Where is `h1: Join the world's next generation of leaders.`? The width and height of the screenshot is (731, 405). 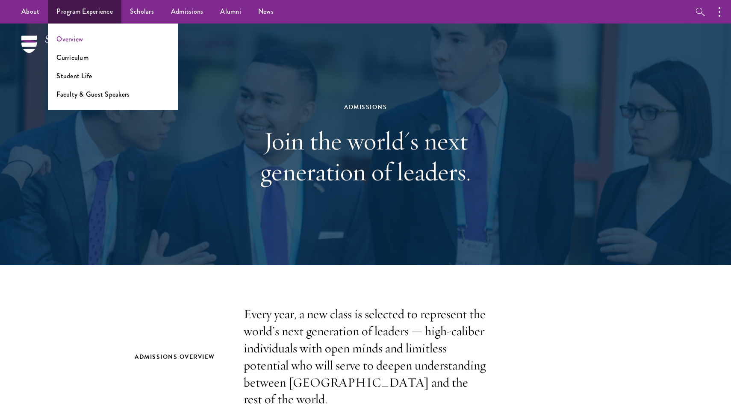
h1: Join the world's next generation of leaders. is located at coordinates (365, 156).